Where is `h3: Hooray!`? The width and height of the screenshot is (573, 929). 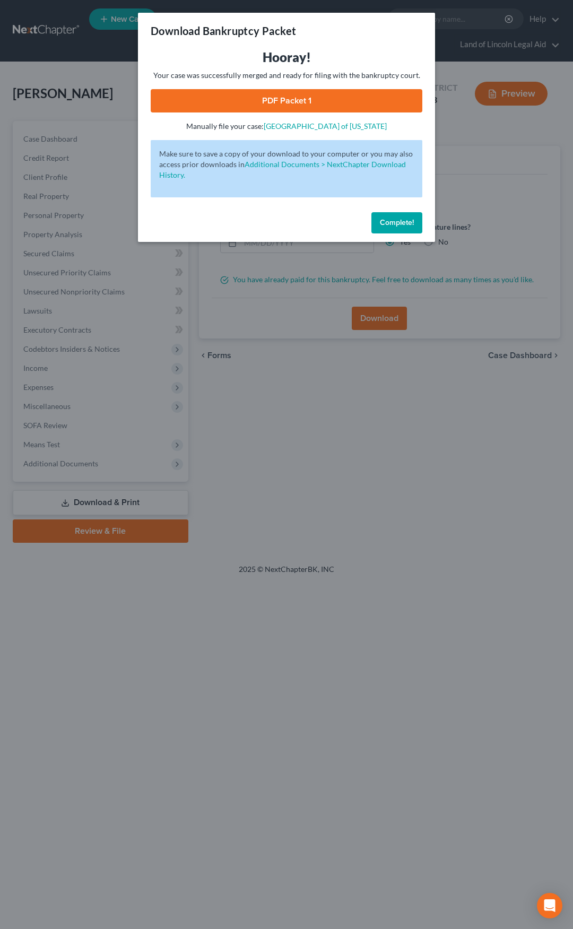
h3: Hooray! is located at coordinates (286, 57).